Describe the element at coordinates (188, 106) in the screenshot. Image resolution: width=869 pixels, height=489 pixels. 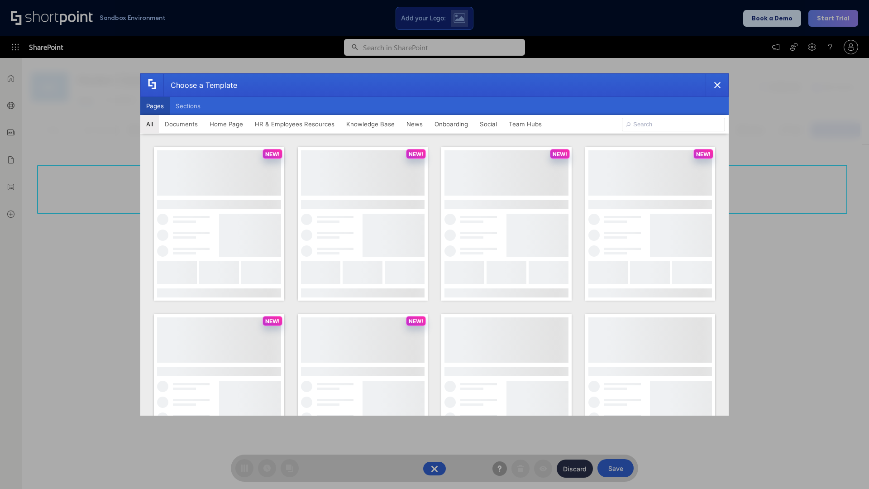
I see `button: Sections` at that location.